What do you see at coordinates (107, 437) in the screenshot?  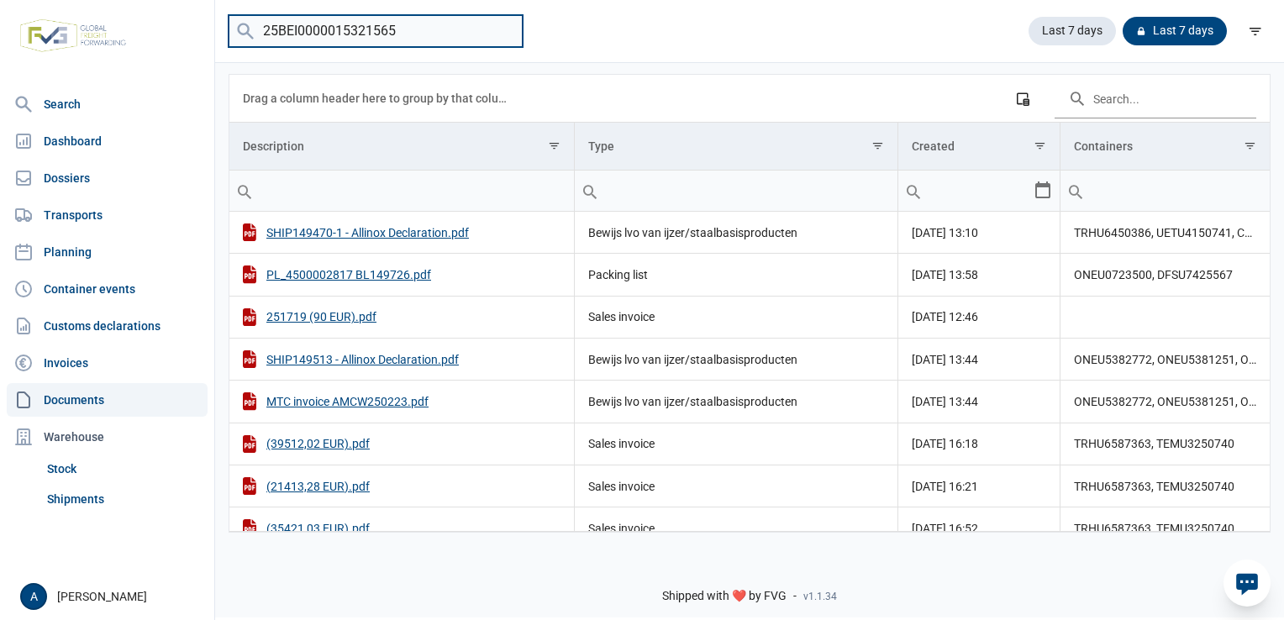 I see `div: Warehouse` at bounding box center [107, 437].